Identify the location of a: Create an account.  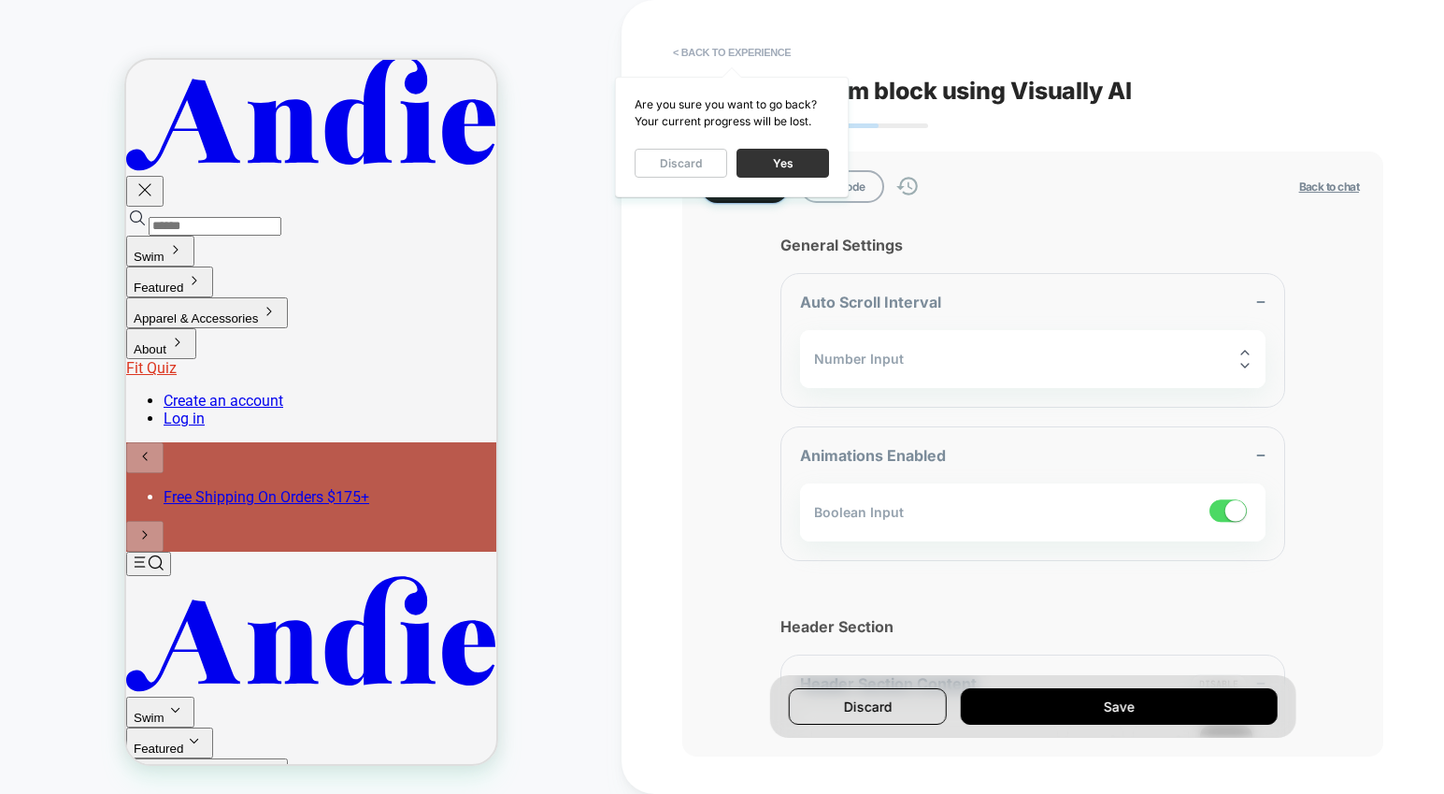
(97, 340).